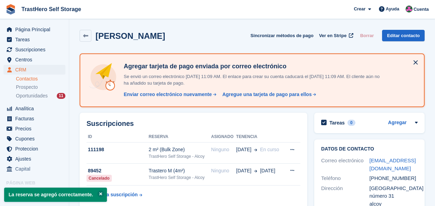  Describe the element at coordinates (41, 79) in the screenshot. I see `a: Contactos` at that location.